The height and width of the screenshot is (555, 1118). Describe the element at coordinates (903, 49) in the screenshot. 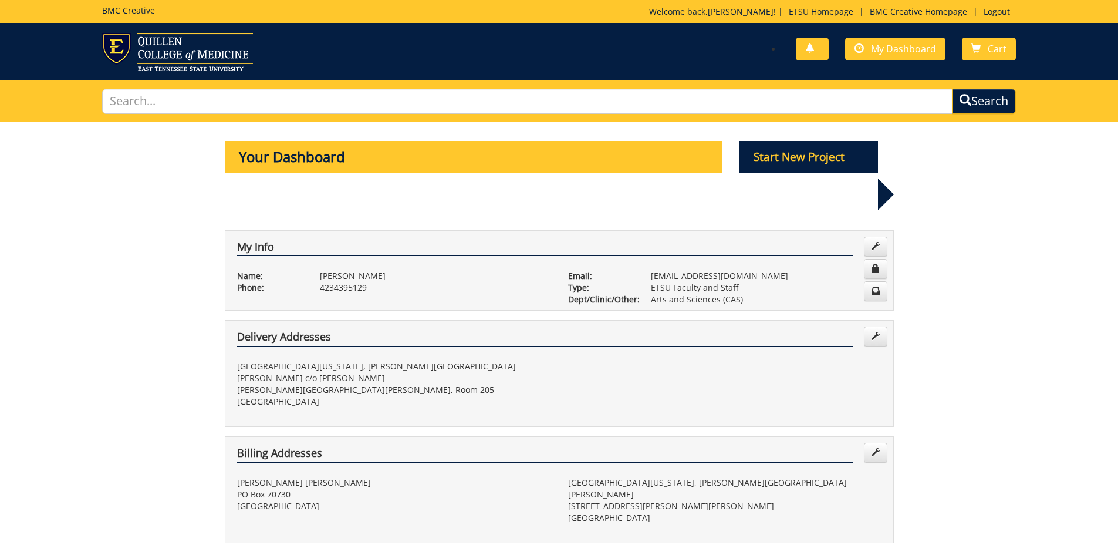

I see `span: My Dashboard` at that location.